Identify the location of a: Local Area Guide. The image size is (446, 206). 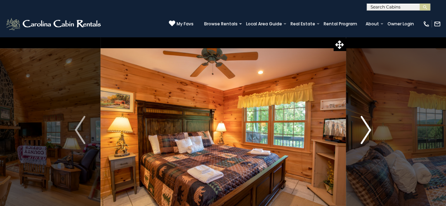
(264, 24).